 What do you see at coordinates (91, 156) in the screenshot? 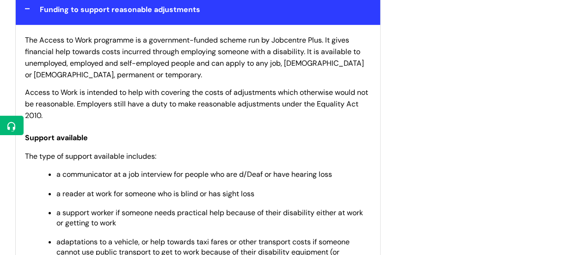
I see `span: The type of support available includes:` at bounding box center [91, 156].